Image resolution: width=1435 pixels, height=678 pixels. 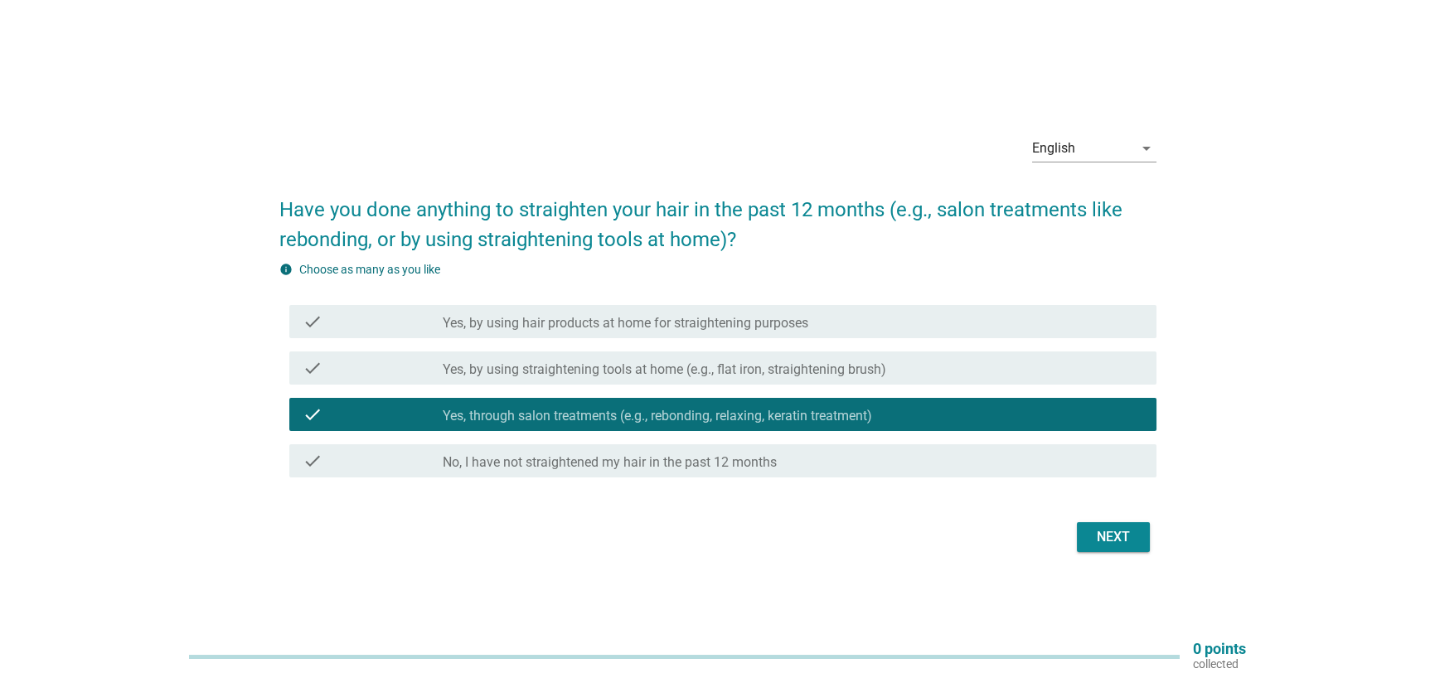 What do you see at coordinates (625, 323) in the screenshot?
I see `label: Yes, by using hair products at home for straightening purposes` at bounding box center [625, 323].